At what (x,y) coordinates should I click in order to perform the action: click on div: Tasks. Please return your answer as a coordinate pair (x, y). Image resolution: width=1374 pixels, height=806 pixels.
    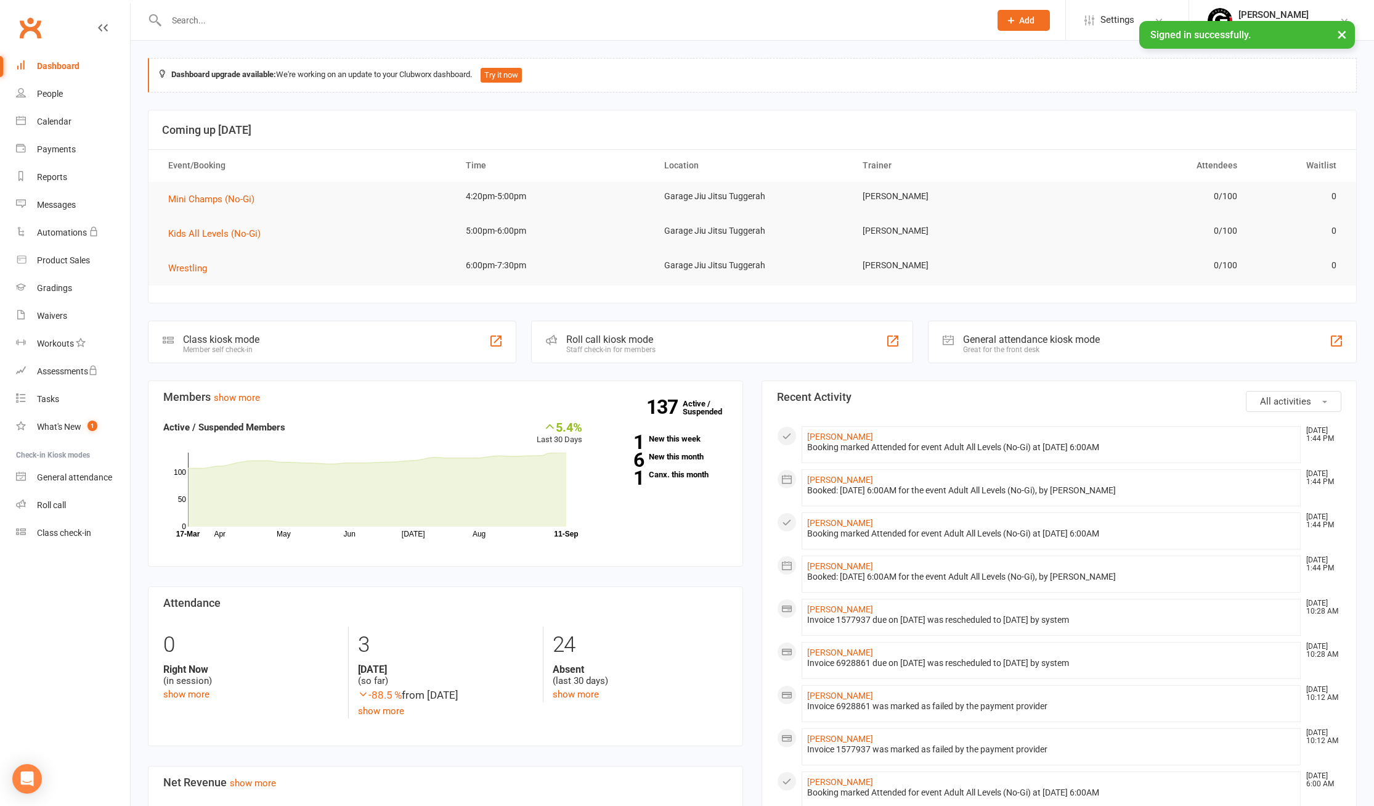
    Looking at the image, I should click on (48, 399).